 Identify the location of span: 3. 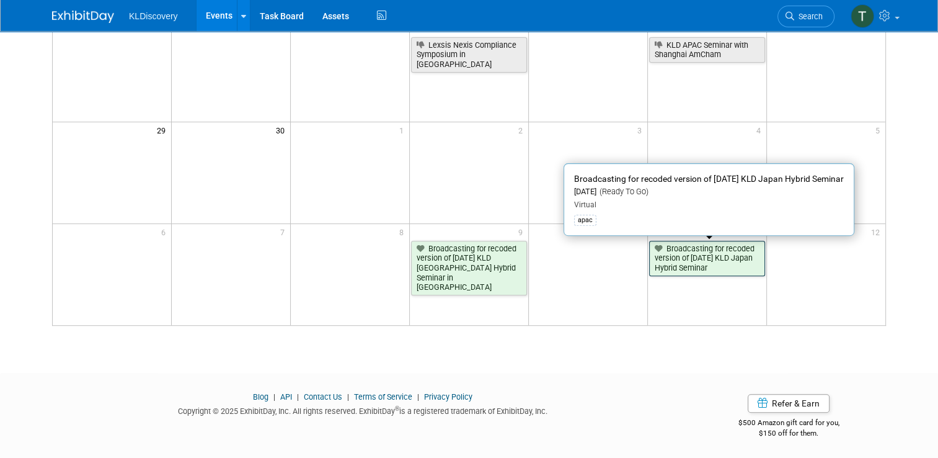
(642, 130).